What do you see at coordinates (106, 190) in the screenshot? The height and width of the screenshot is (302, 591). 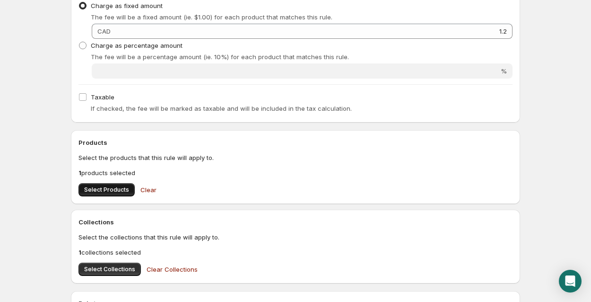 I see `span: Select Products` at bounding box center [106, 190].